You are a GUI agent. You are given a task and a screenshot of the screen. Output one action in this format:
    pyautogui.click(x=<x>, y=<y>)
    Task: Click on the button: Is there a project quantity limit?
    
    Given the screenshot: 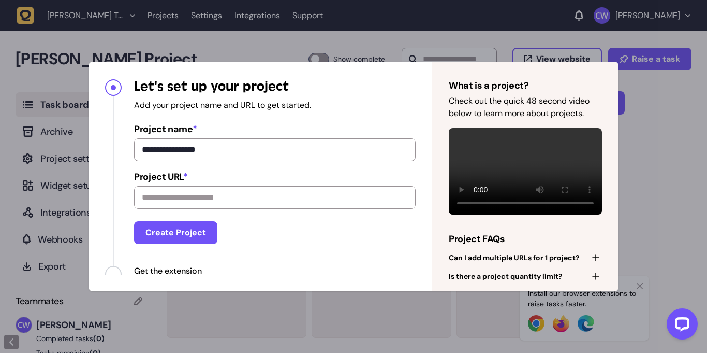 What is the action you would take?
    pyautogui.click(x=526, y=276)
    